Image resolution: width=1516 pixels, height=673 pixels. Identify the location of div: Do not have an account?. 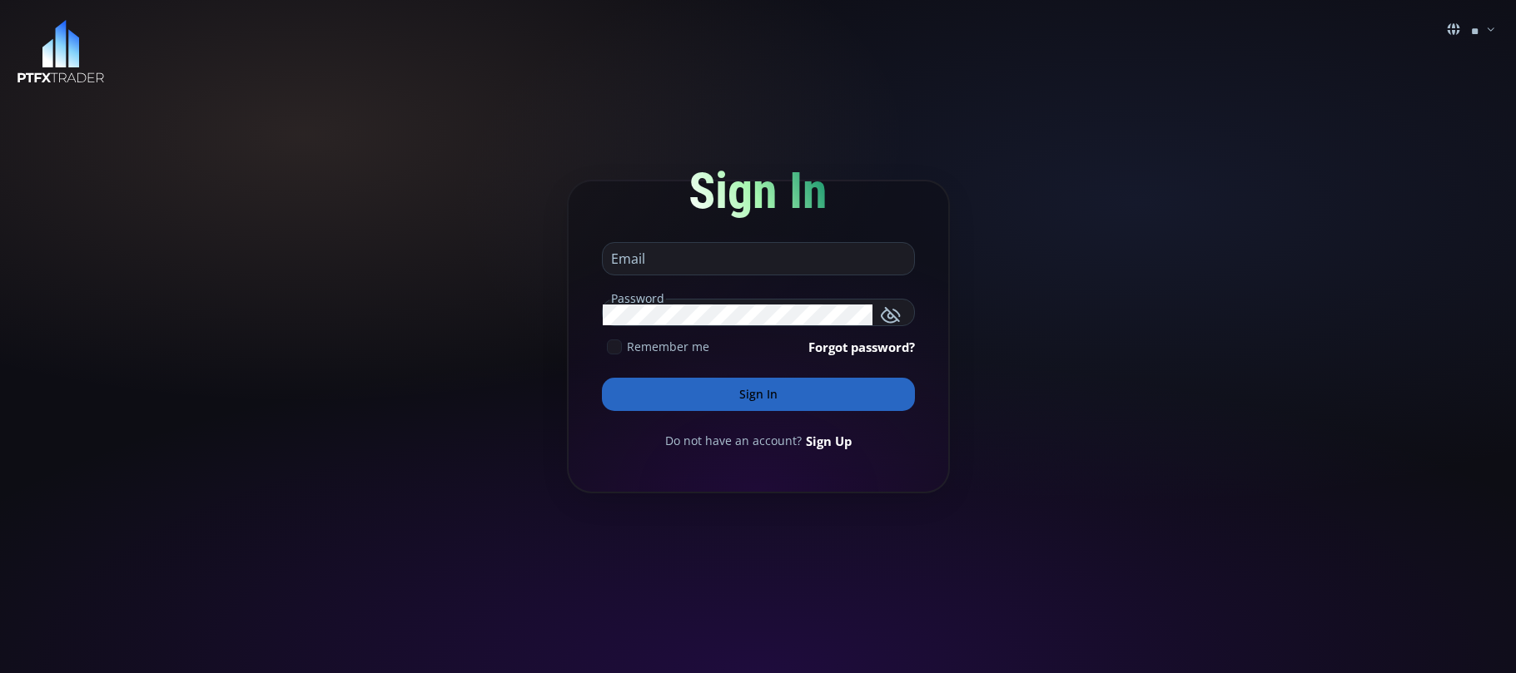
(758, 441).